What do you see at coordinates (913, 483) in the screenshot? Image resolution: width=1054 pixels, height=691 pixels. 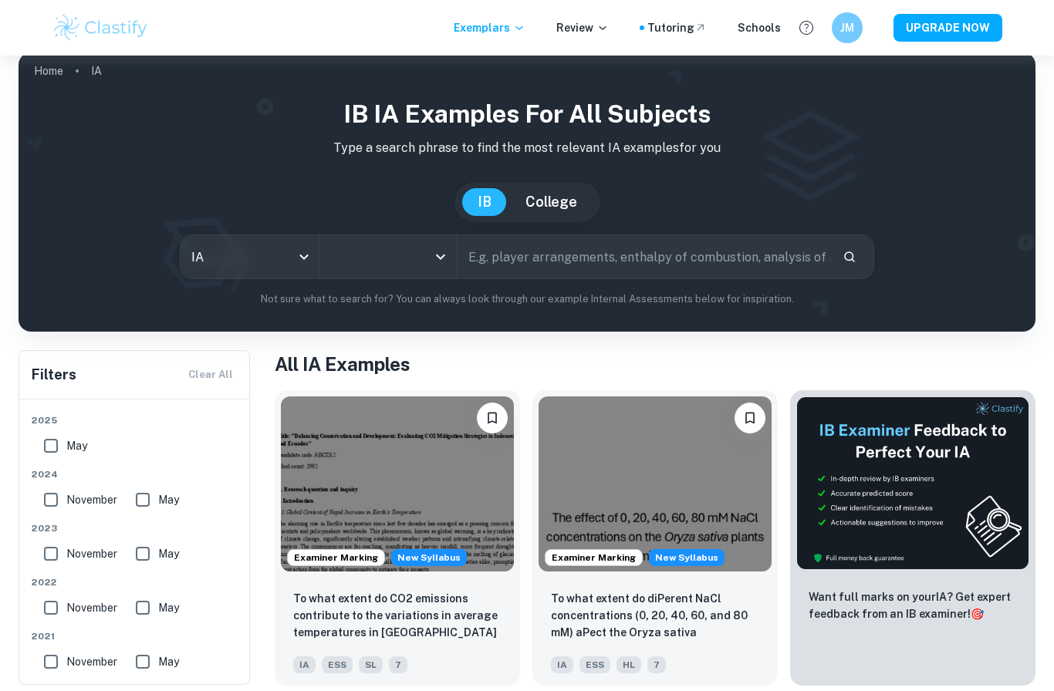 I see `img: Thumbnail` at bounding box center [913, 483].